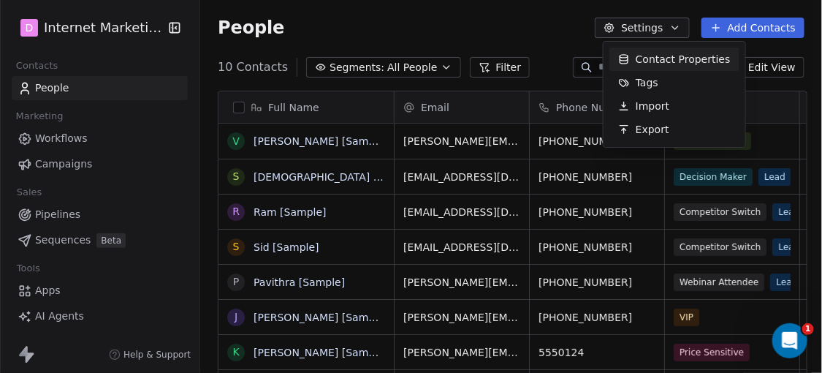 This screenshot has height=373, width=822. I want to click on div: Suggestions, so click(675, 94).